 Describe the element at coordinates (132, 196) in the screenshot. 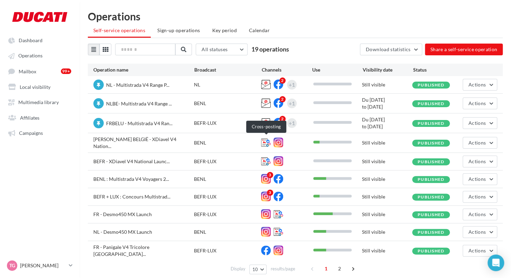

I see `span: BEFR + LUX : Concours Multistrad...` at that location.